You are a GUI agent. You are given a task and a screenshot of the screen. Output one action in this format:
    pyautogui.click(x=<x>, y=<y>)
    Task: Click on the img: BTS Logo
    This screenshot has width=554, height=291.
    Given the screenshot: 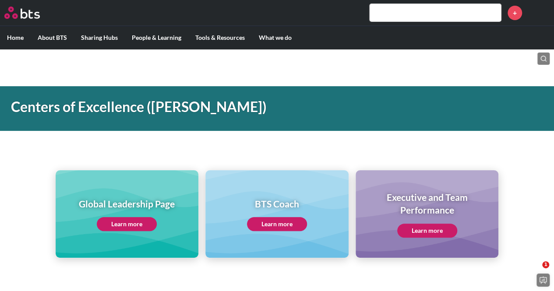 What is the action you would take?
    pyautogui.click(x=22, y=13)
    